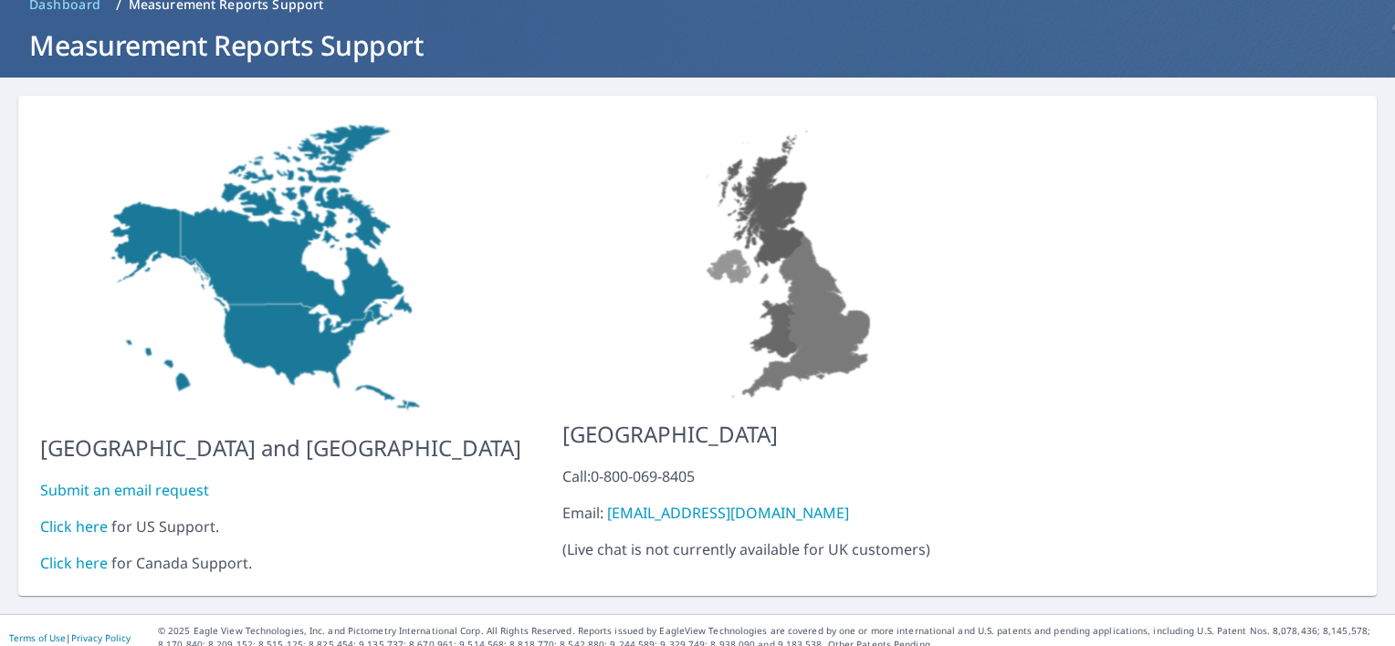  Describe the element at coordinates (124, 490) in the screenshot. I see `a: Submit an email request` at that location.